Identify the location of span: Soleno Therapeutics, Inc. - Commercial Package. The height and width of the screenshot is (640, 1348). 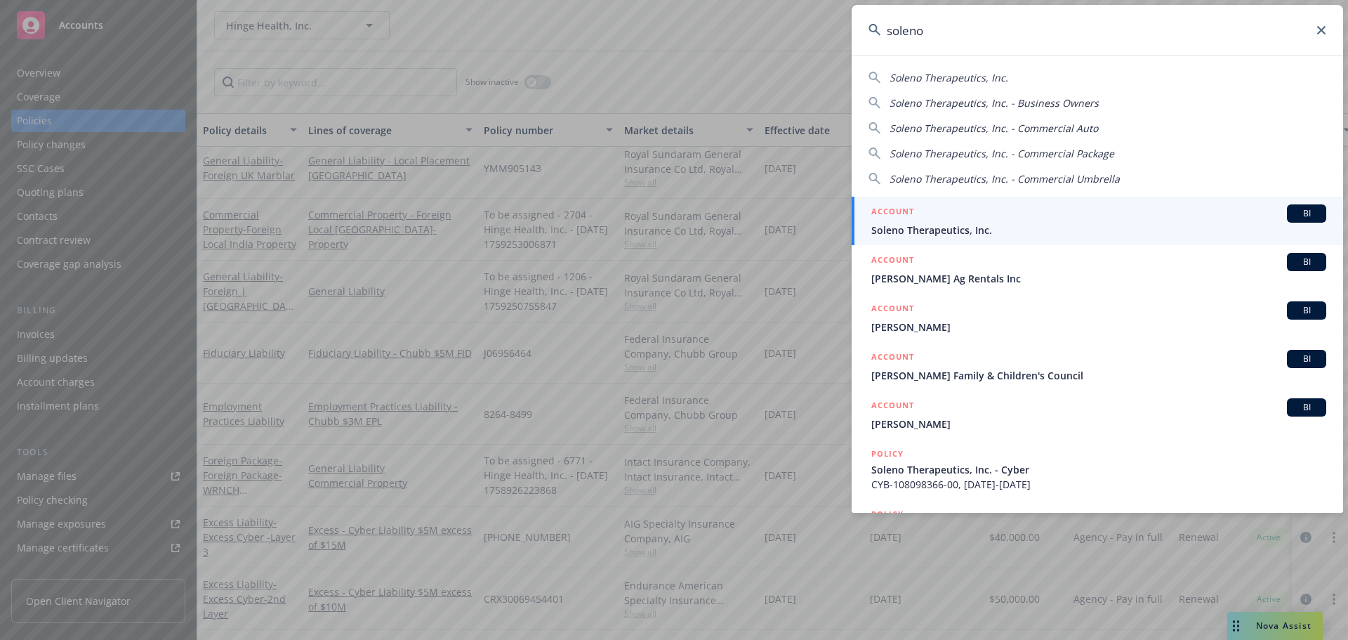
(1002, 153).